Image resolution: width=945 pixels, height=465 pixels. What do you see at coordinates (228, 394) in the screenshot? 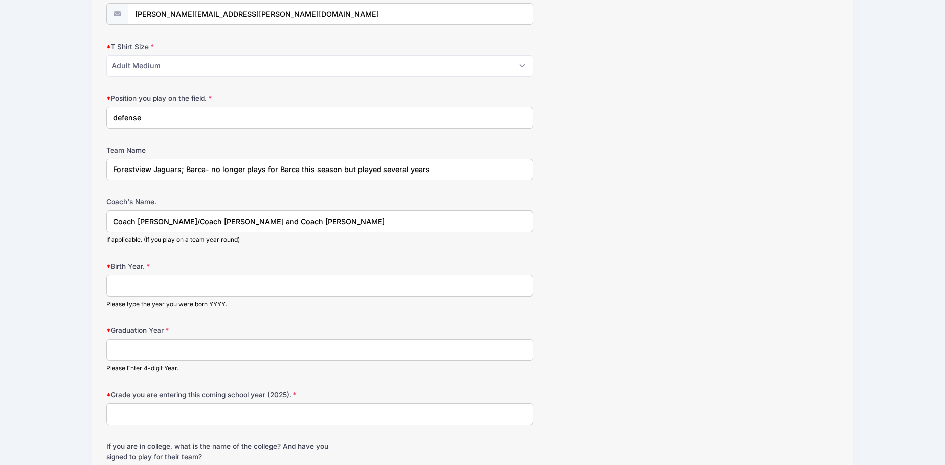
I see `label: Grade you are entering this coming school year (2025).` at bounding box center [228, 394].